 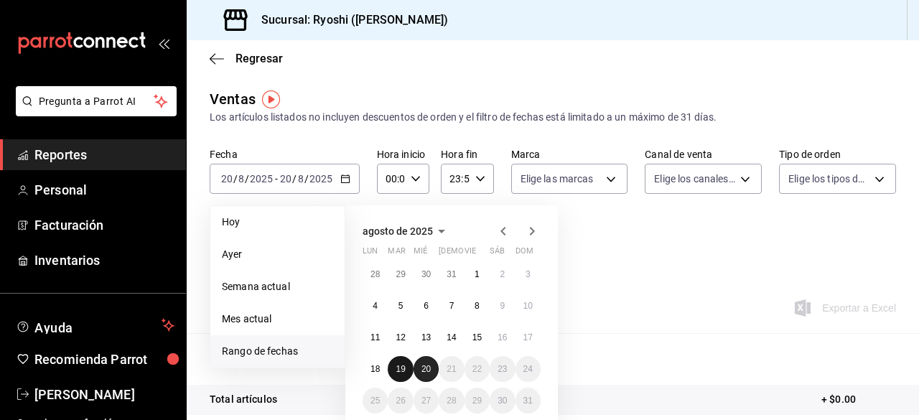 What do you see at coordinates (502, 306) in the screenshot?
I see `button: 9 de agosto de 2025` at bounding box center [502, 306].